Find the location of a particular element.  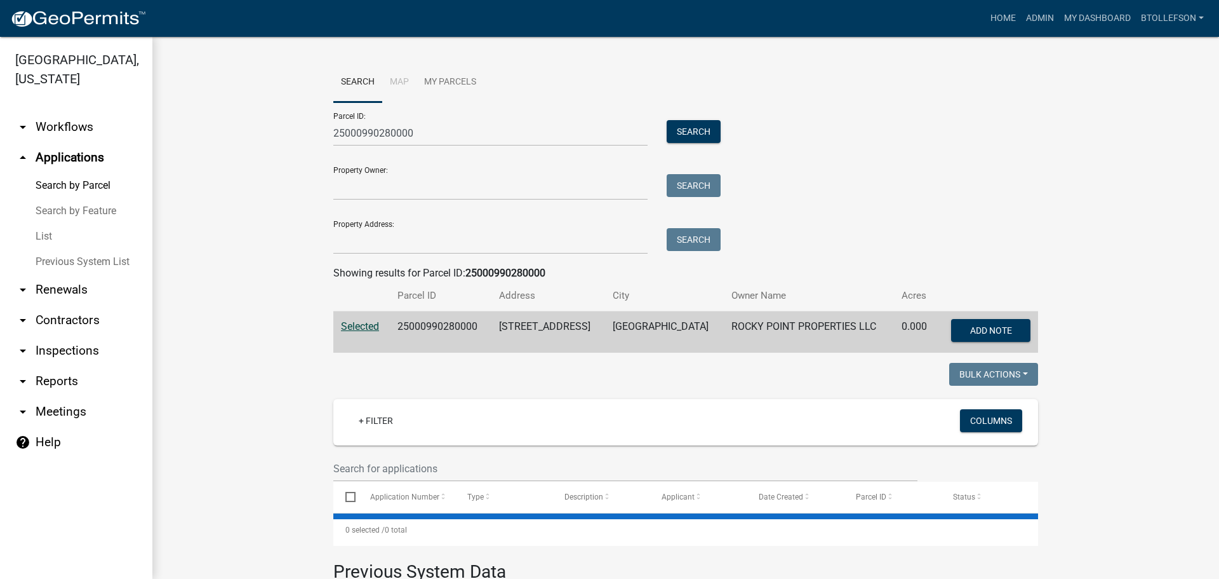

a: Selected is located at coordinates (360, 326).